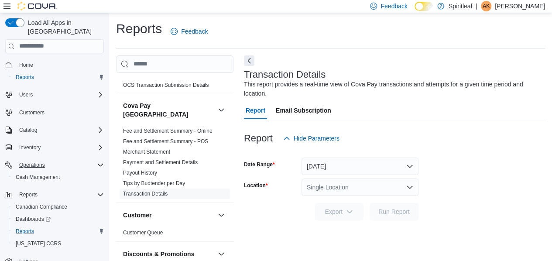  Describe the element at coordinates (174, 87) in the screenshot. I see `div: Compliance` at that location.